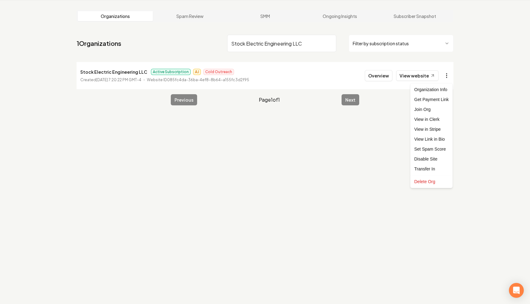  What do you see at coordinates (432, 139) in the screenshot?
I see `a: View Link in Bio` at bounding box center [432, 139].